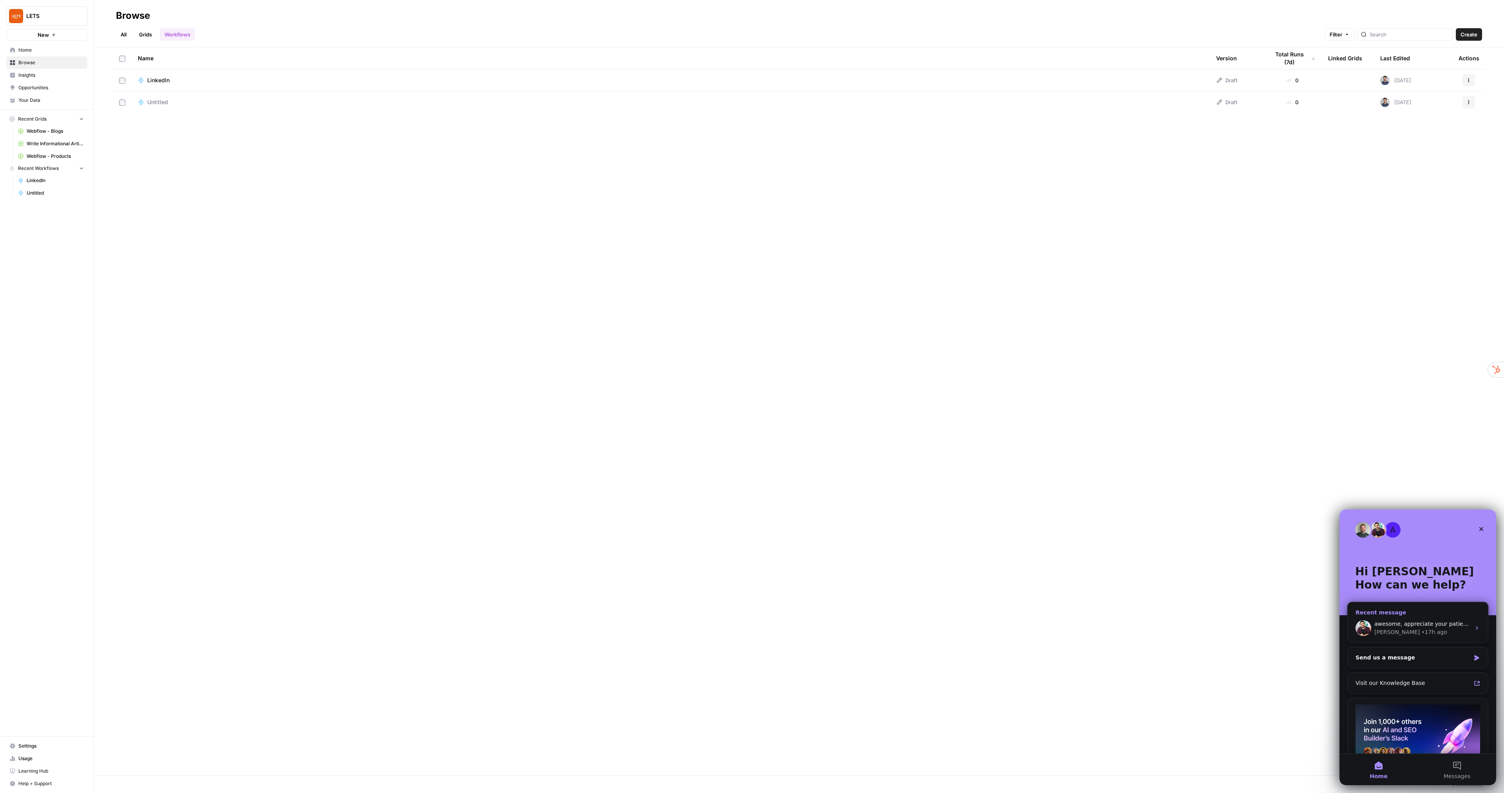  Describe the element at coordinates (142, 20) in the screenshot. I see `div: Close` at that location.